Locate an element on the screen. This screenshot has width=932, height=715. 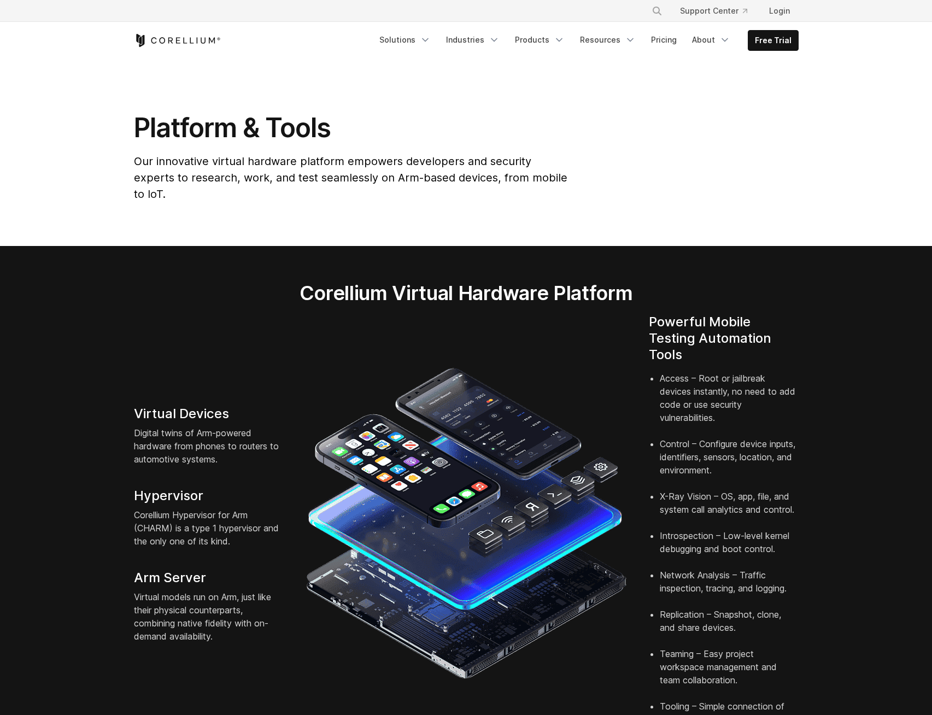
li: Introspection – Low-level kernel debugging and boot control. is located at coordinates (729, 549).